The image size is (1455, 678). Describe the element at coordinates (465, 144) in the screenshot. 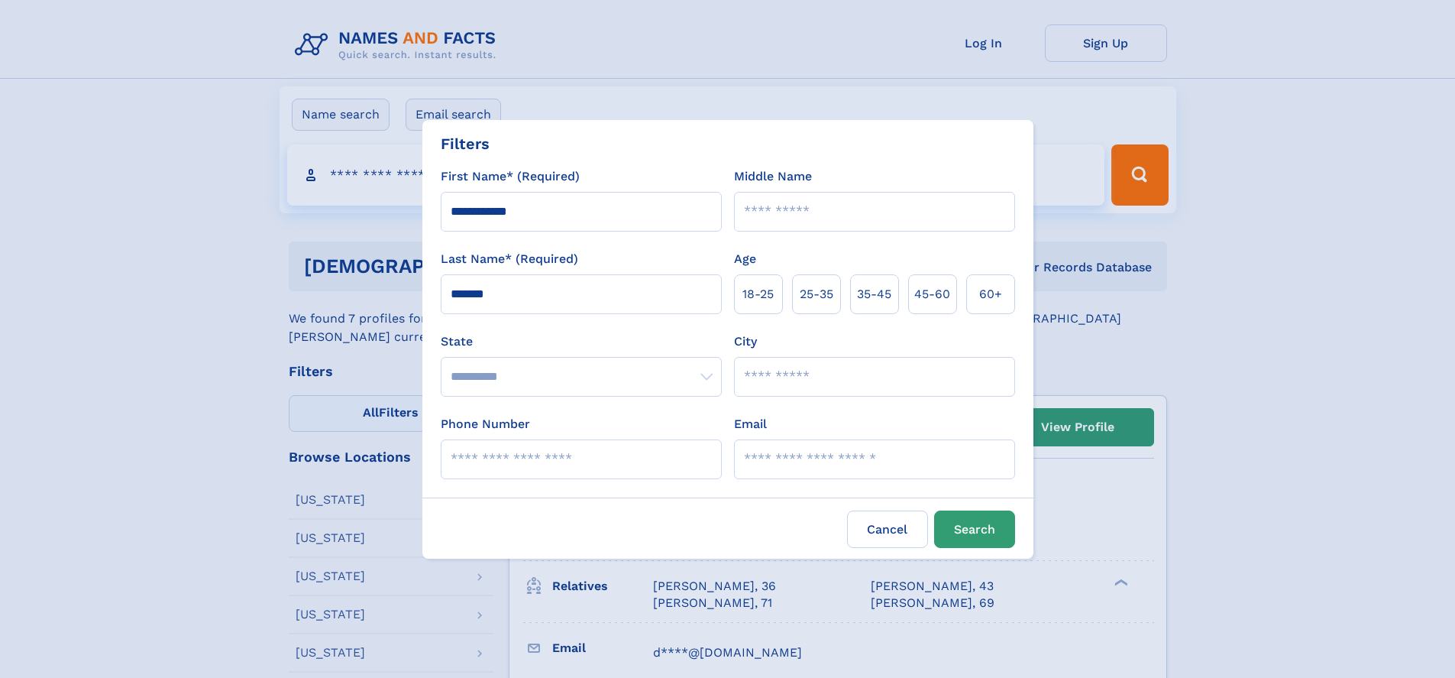

I see `div: Filters` at that location.